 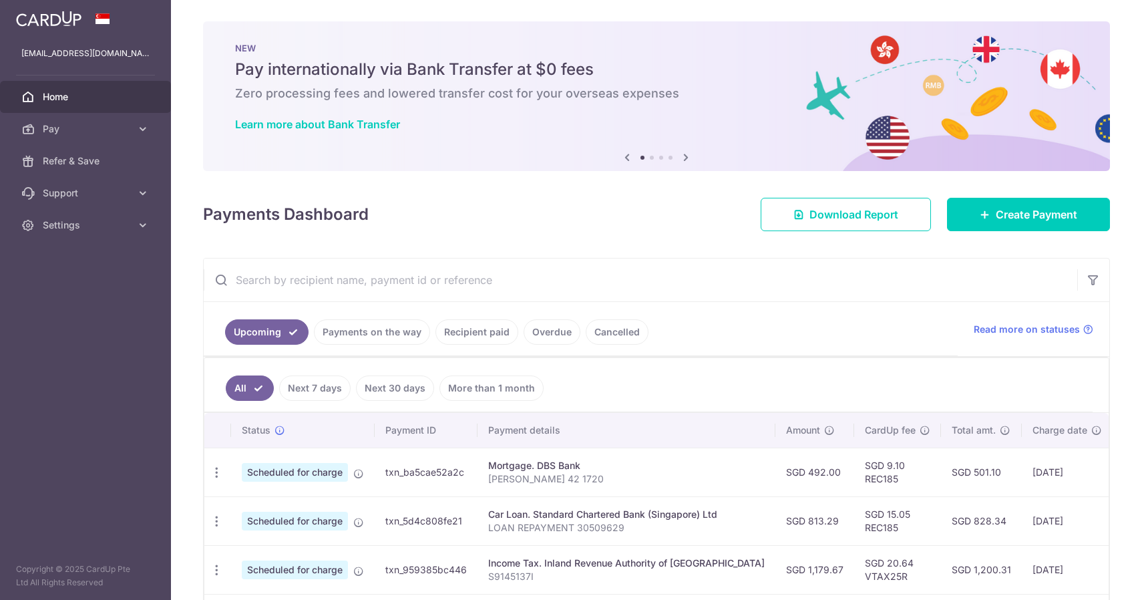 What do you see at coordinates (372, 332) in the screenshot?
I see `a: Payments on the way` at bounding box center [372, 332].